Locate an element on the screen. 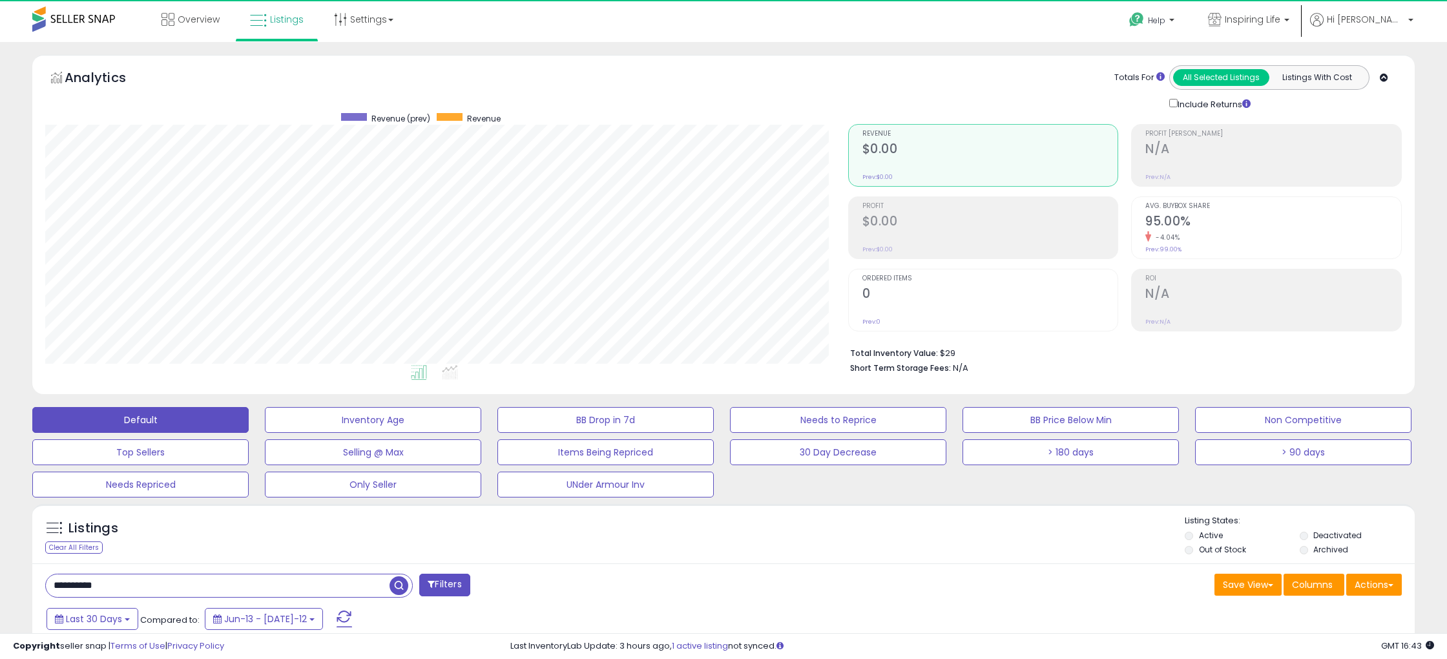 The height and width of the screenshot is (659, 1447). label: Out of Stock is located at coordinates (1222, 549).